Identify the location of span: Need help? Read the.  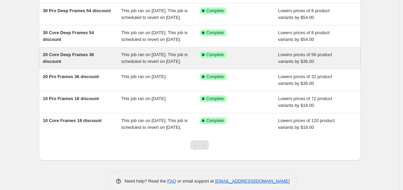
(146, 181).